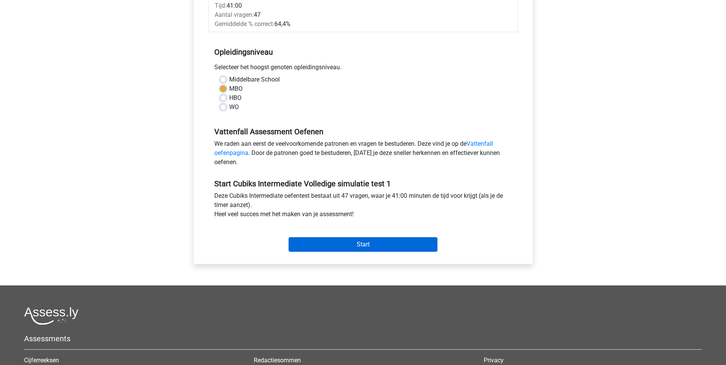  What do you see at coordinates (494, 360) in the screenshot?
I see `a: Privacy` at bounding box center [494, 360].